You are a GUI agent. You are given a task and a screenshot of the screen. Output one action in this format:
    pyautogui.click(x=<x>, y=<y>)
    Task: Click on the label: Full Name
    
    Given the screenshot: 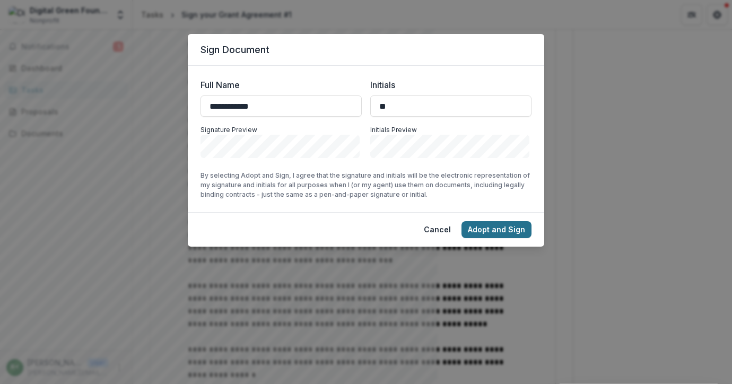 What is the action you would take?
    pyautogui.click(x=278, y=85)
    